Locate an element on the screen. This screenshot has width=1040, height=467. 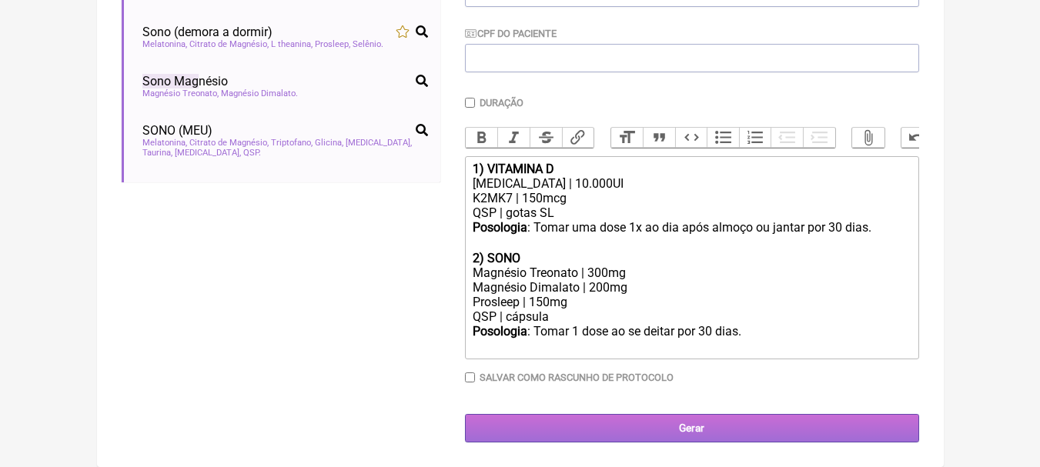
strong: 1) VITAMINA D is located at coordinates (514, 169).